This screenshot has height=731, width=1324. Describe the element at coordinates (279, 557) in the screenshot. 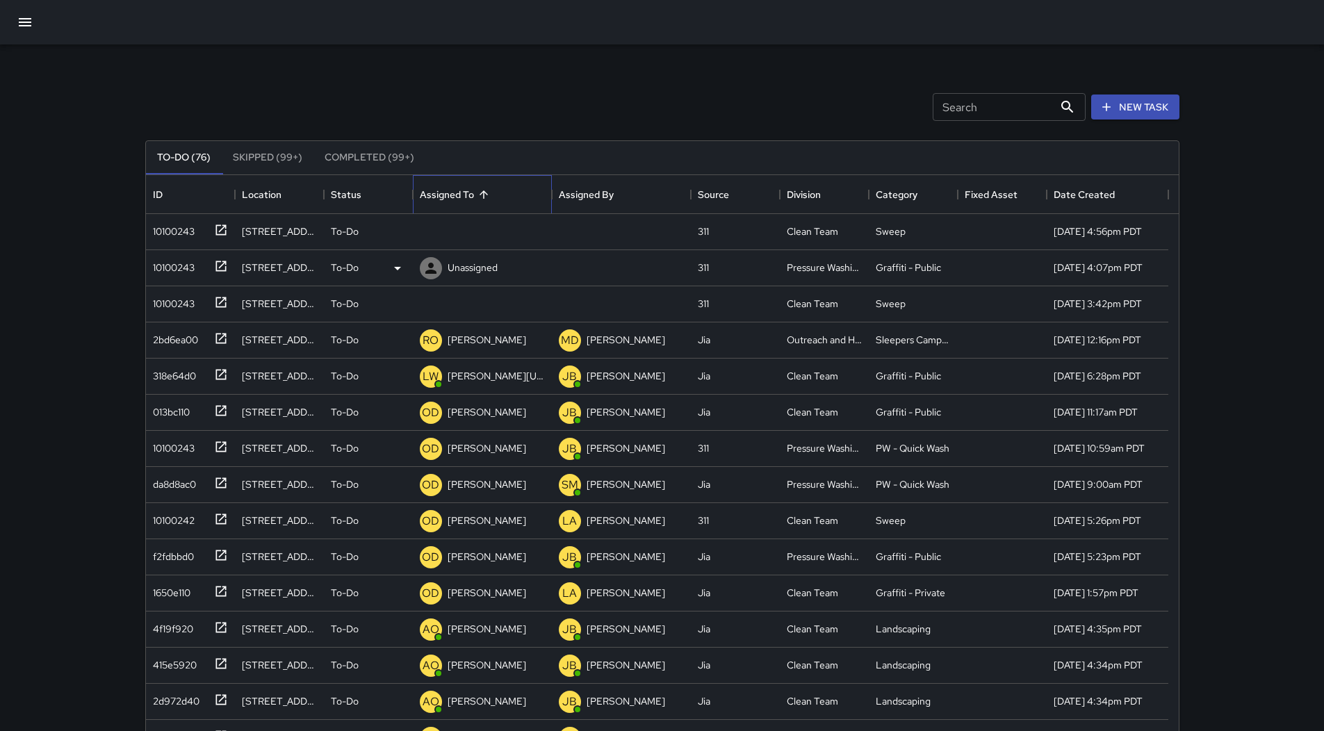

I see `div: 600 Mcallister Street` at that location.